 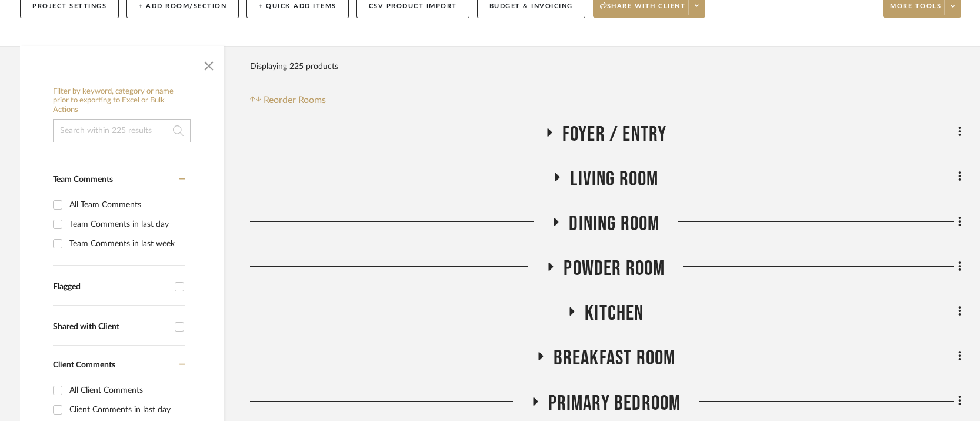 What do you see at coordinates (126, 205) in the screenshot?
I see `div: All Team Comments` at bounding box center [126, 205].